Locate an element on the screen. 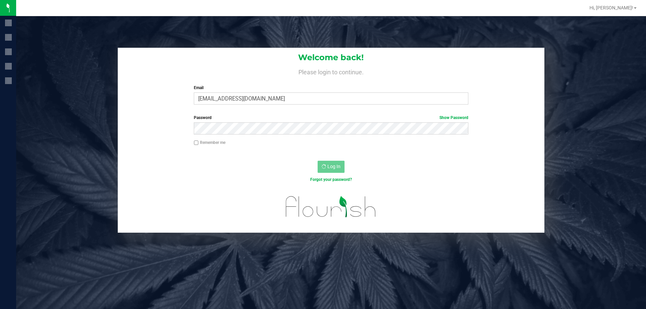 Image resolution: width=646 pixels, height=309 pixels. a: Show Password is located at coordinates (454, 118).